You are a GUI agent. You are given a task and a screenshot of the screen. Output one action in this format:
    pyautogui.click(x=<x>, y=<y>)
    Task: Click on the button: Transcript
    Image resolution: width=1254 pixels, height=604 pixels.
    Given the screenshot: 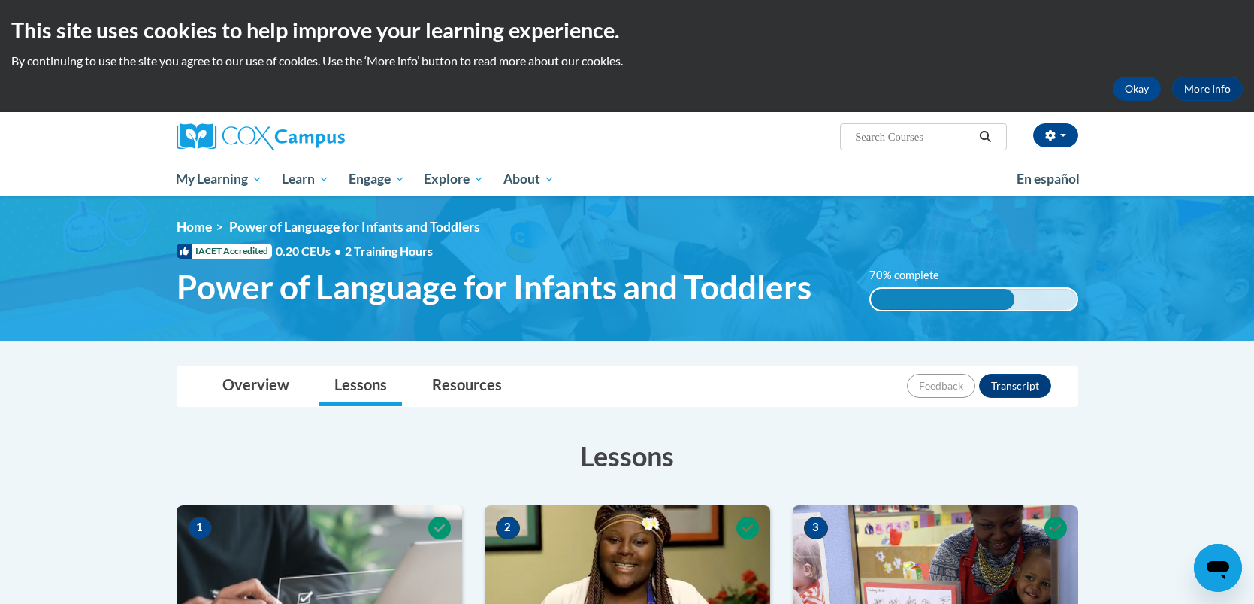 What is the action you would take?
    pyautogui.click(x=1015, y=386)
    